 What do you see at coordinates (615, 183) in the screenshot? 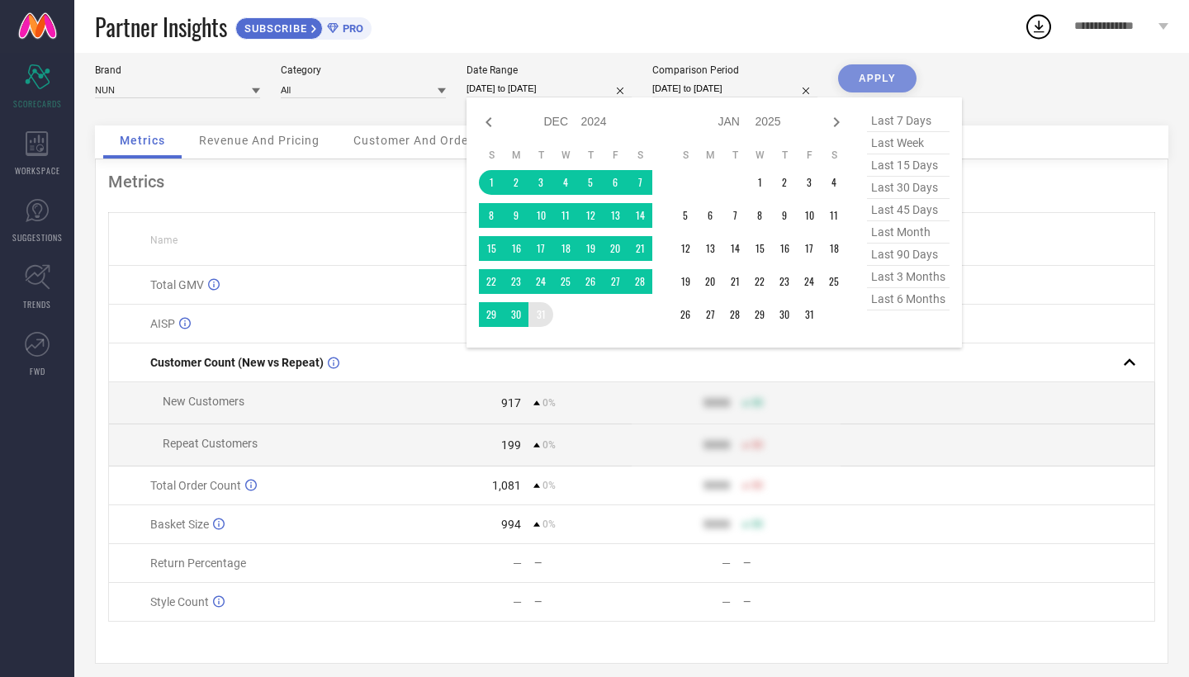
I see `td: Fri Dec 06 2024` at bounding box center [615, 183].